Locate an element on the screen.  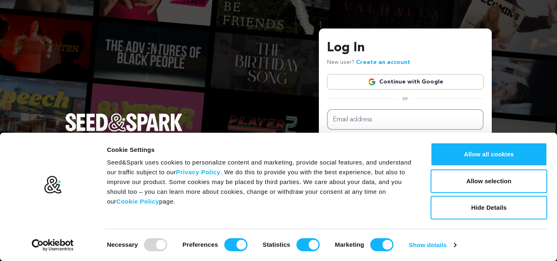
p: New user? is located at coordinates (368, 63).